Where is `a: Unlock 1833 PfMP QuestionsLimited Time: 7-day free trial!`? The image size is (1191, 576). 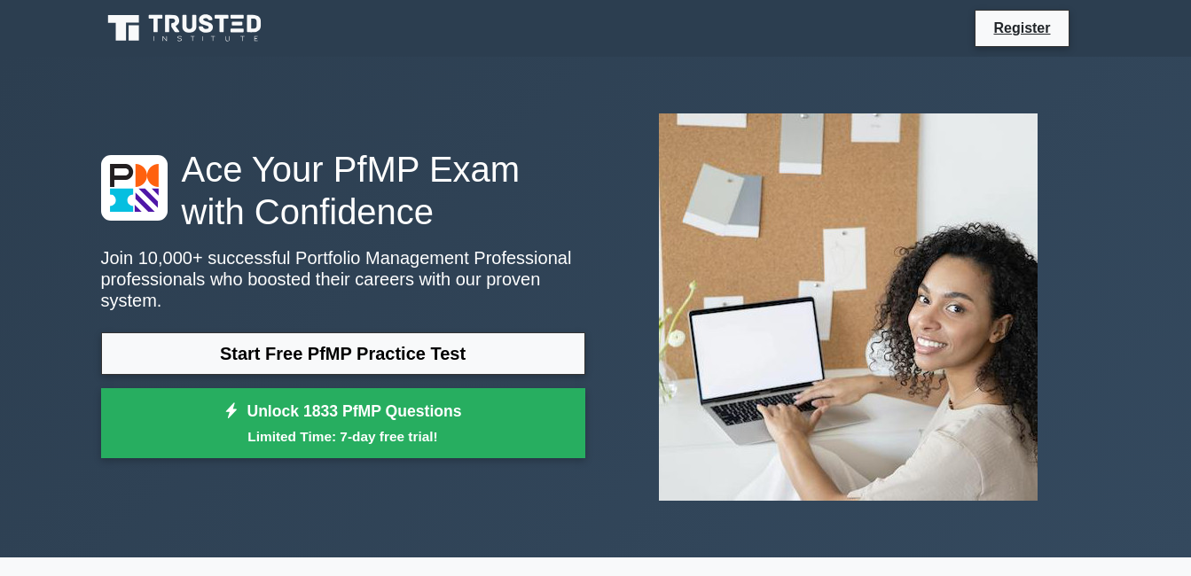 a: Unlock 1833 PfMP QuestionsLimited Time: 7-day free trial! is located at coordinates (343, 424).